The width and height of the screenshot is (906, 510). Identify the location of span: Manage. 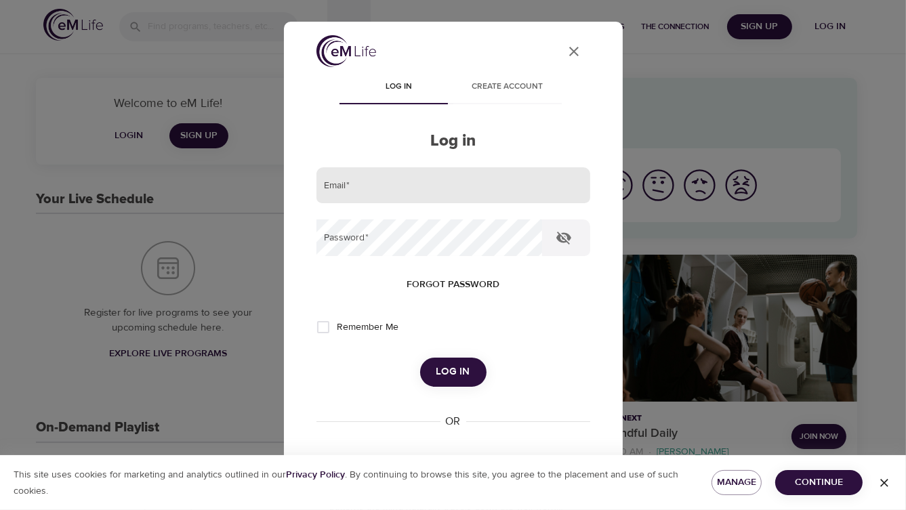
(737, 482).